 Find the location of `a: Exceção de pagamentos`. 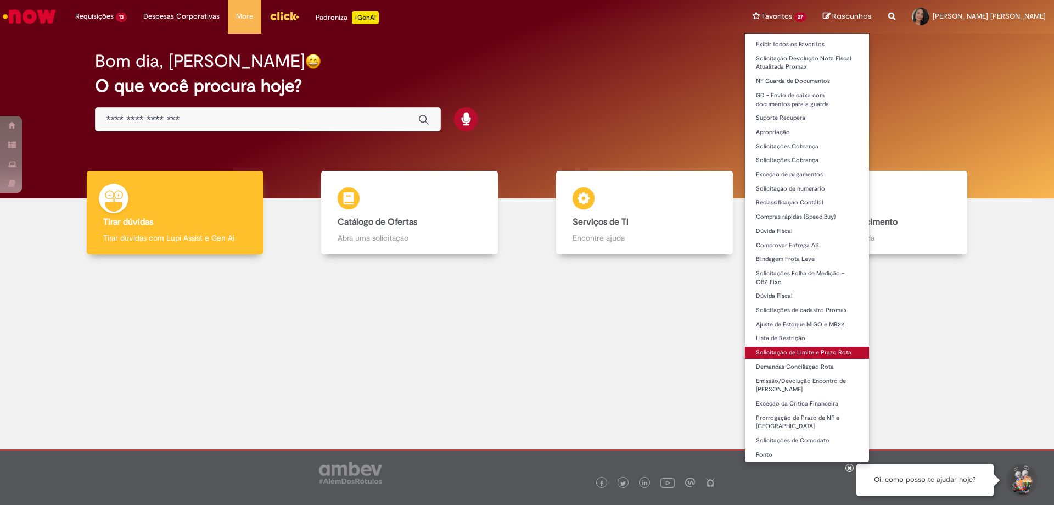

a: Exceção de pagamentos is located at coordinates (807, 175).